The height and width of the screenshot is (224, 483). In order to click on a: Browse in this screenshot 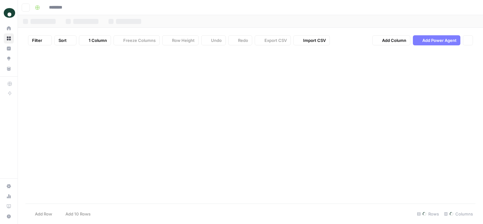, I will do `click(9, 38)`.